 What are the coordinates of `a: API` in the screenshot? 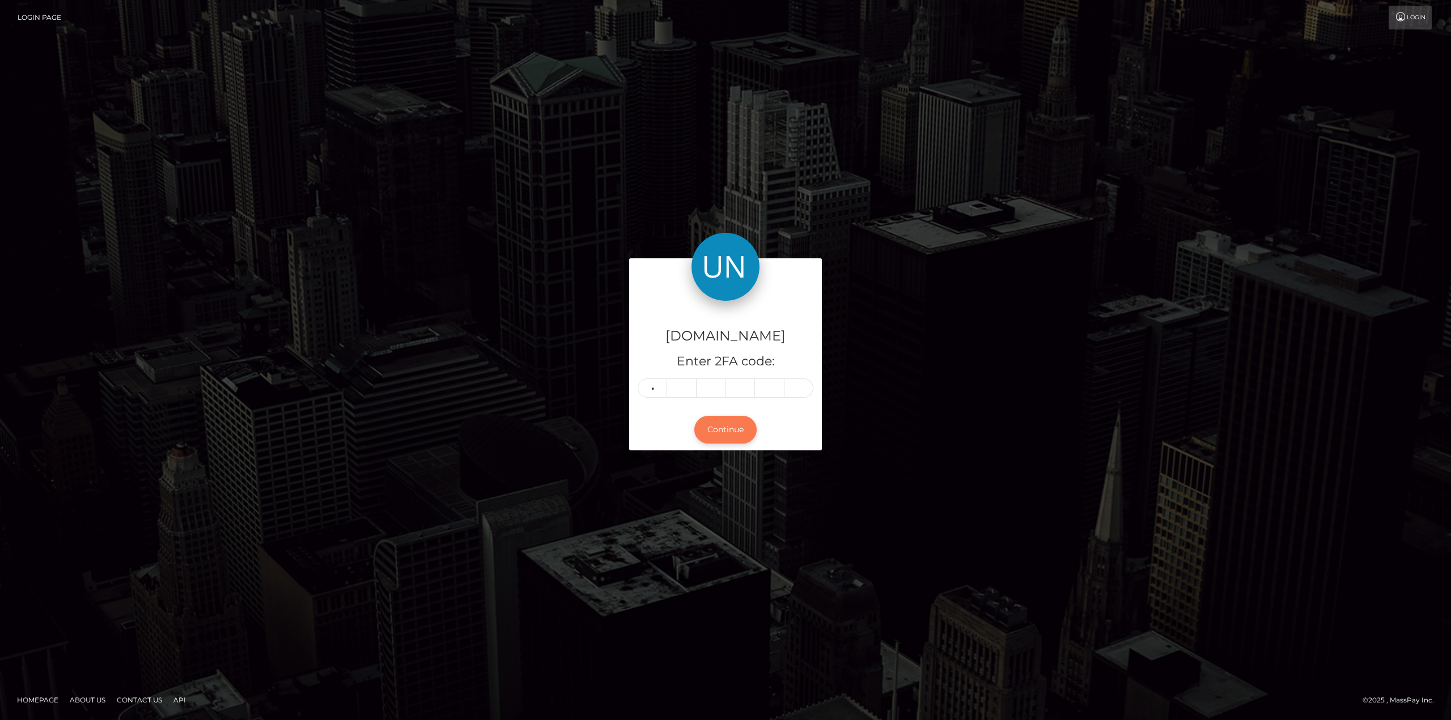 It's located at (180, 700).